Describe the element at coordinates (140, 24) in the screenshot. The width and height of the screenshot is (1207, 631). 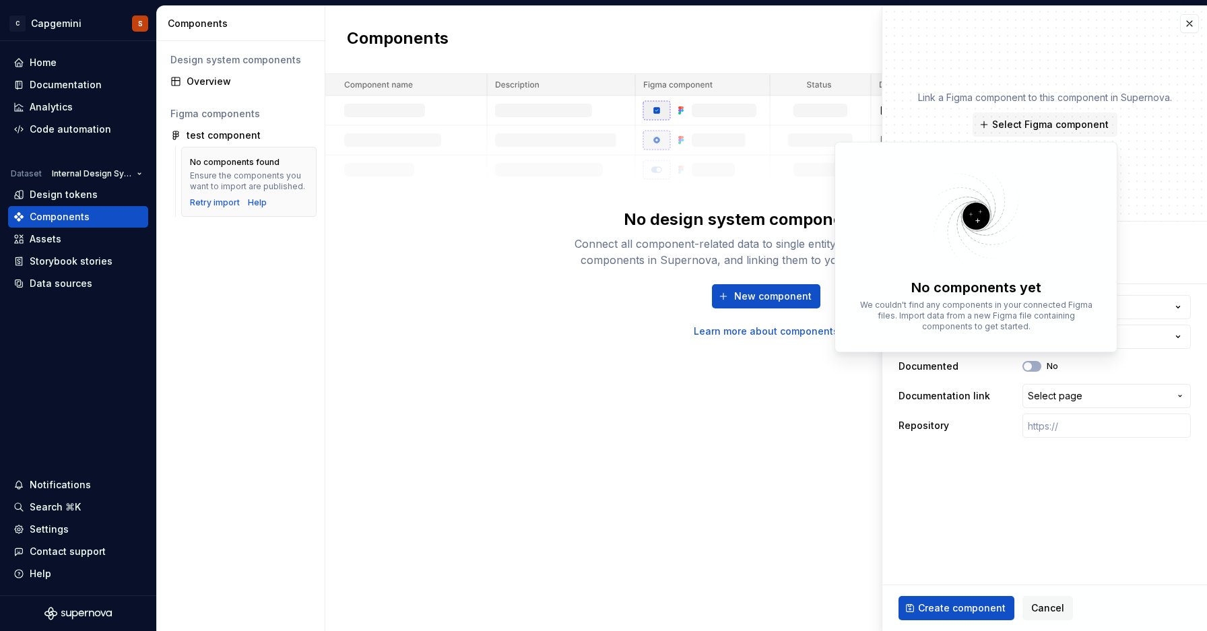
I see `div: S` at that location.